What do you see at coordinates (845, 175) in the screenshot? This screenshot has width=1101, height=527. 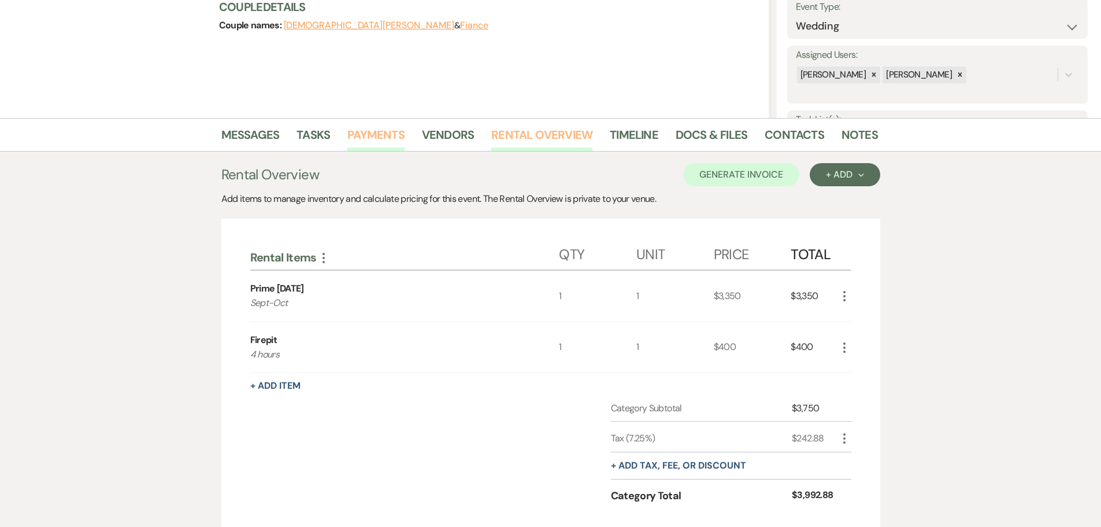 I see `button: + Add` at bounding box center [845, 175].